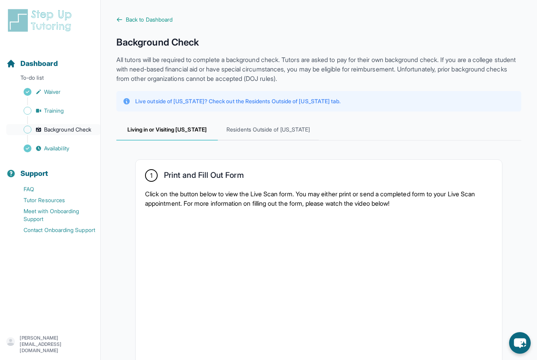 The width and height of the screenshot is (537, 360). Describe the element at coordinates (151, 176) in the screenshot. I see `span: 1` at that location.